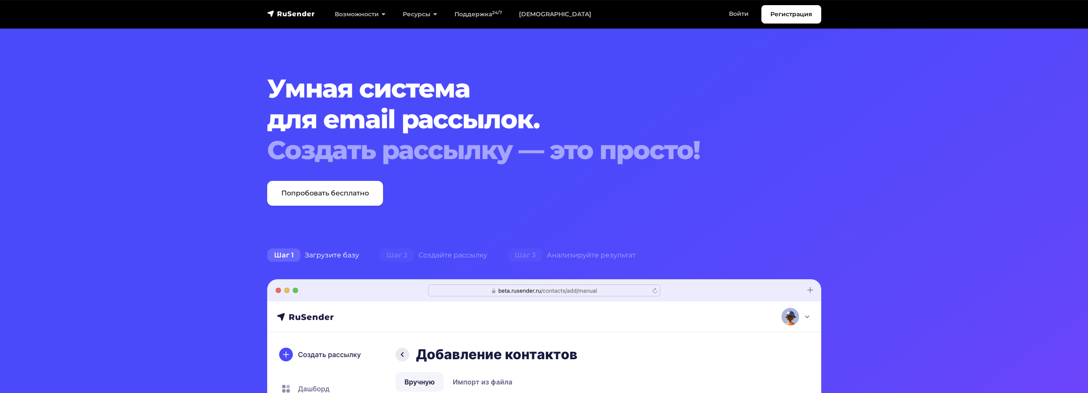 The width and height of the screenshot is (1088, 393). Describe the element at coordinates (284, 255) in the screenshot. I see `span: Шаг 1` at that location.